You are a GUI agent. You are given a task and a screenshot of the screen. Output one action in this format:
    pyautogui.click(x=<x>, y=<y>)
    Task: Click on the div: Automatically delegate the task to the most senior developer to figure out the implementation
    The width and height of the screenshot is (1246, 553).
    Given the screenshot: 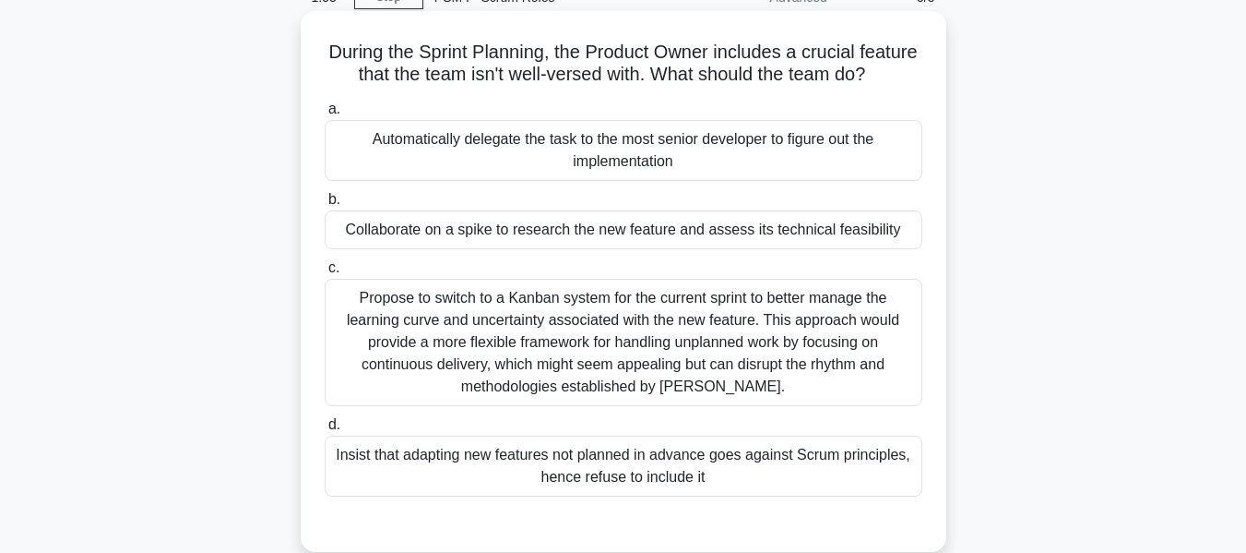 What is the action you would take?
    pyautogui.click(x=624, y=150)
    